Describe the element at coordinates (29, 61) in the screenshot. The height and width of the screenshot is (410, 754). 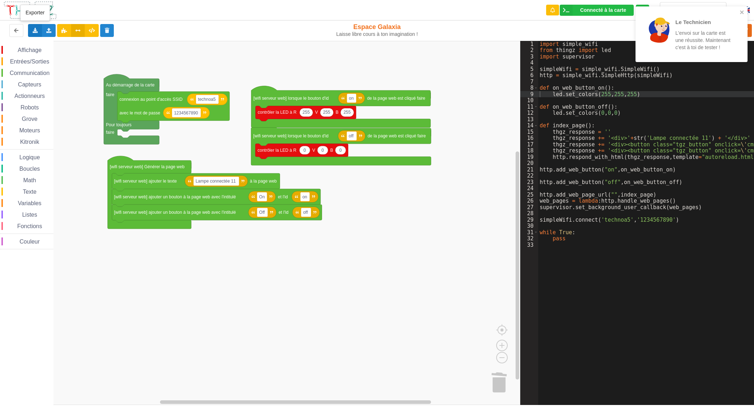
I see `span: Entrées/Sorties` at that location.